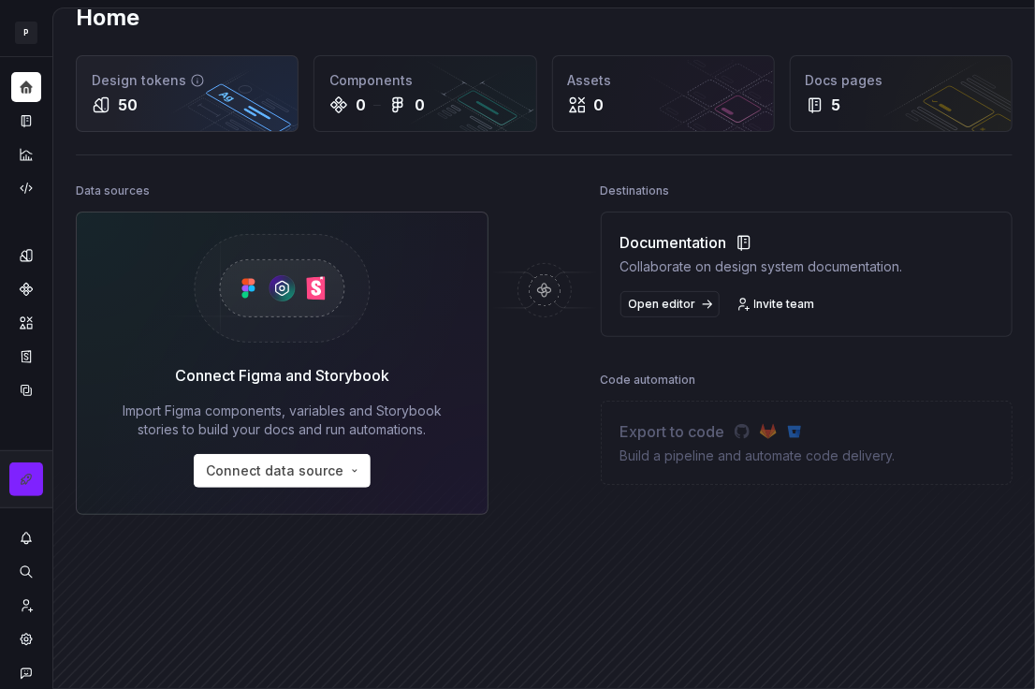 This screenshot has width=1035, height=689. I want to click on div: Build a pipeline and automate code delivery., so click(758, 456).